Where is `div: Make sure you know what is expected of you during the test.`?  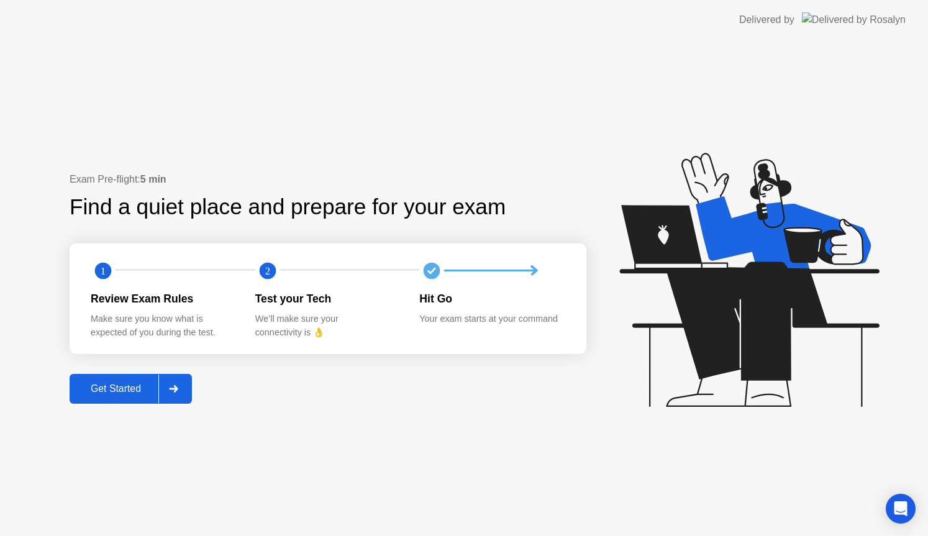 div: Make sure you know what is expected of you during the test. is located at coordinates (163, 326).